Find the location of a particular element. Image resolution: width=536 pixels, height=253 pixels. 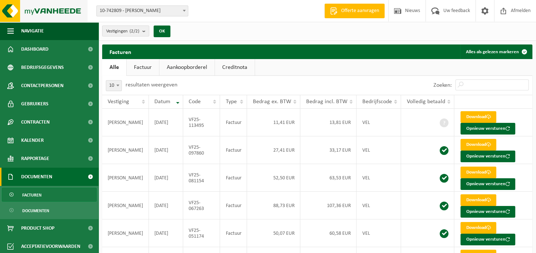

span: Bedrijfsgegevens is located at coordinates (42, 67).